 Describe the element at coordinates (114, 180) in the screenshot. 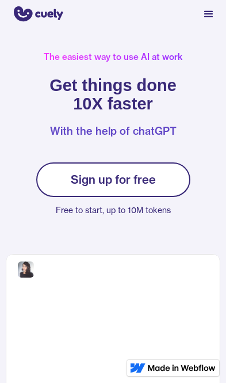

I see `div: Sign up for free` at that location.